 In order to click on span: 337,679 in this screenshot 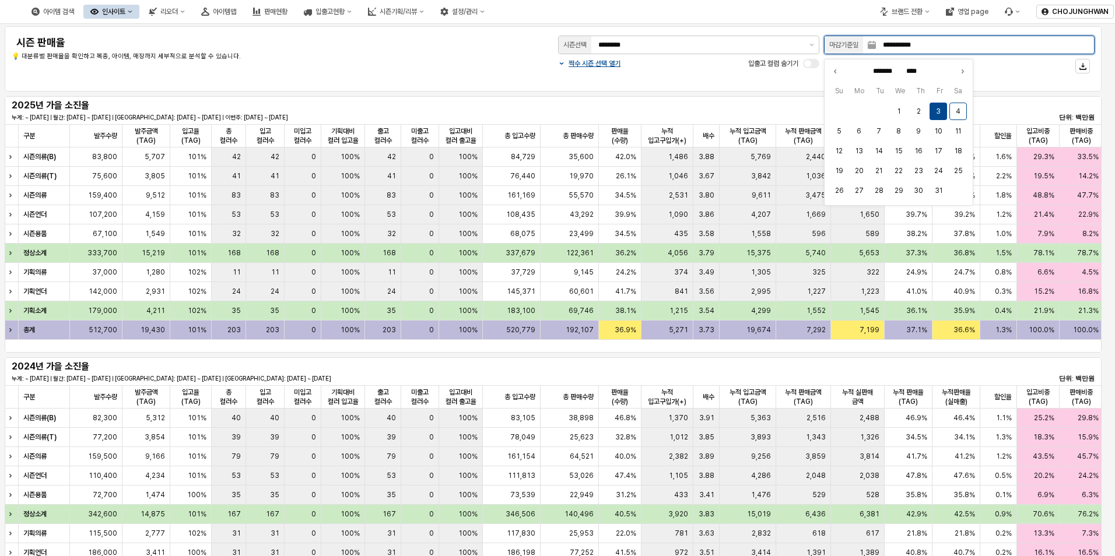, I will do `click(520, 253)`.